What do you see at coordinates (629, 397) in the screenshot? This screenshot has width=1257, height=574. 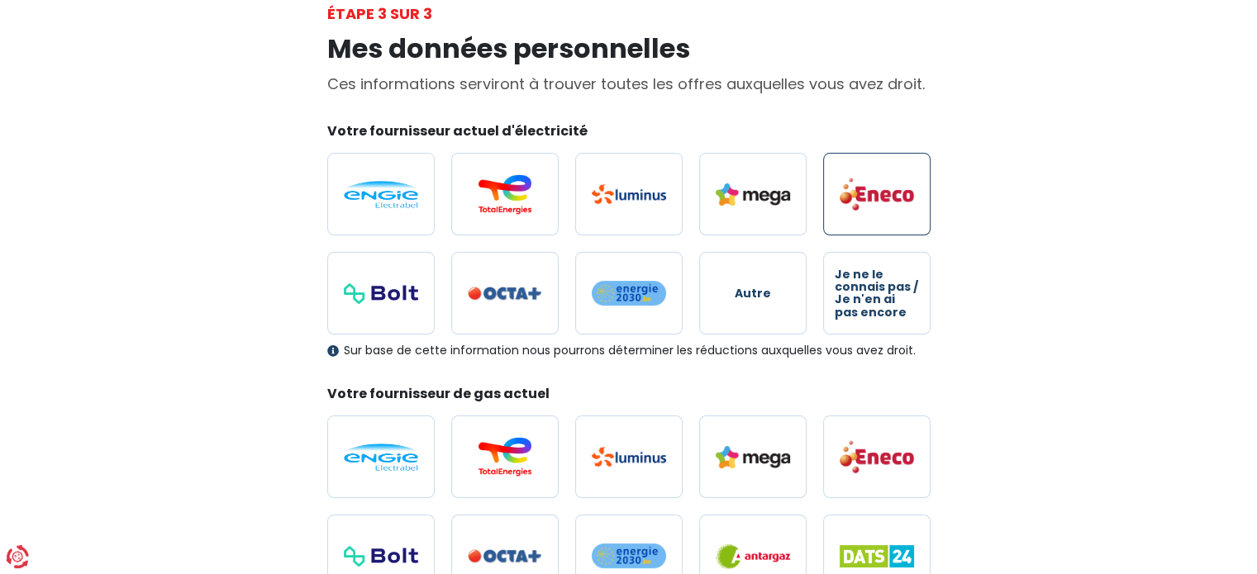 I see `legend: Votre fournisseur de gas actuel` at bounding box center [629, 397].